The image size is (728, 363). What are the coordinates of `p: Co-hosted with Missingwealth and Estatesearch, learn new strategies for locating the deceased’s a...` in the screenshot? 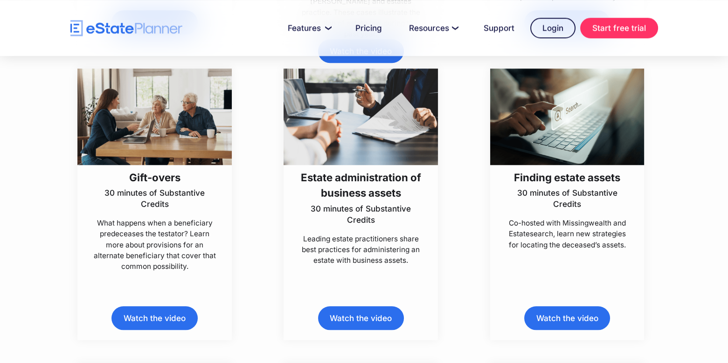 It's located at (567, 234).